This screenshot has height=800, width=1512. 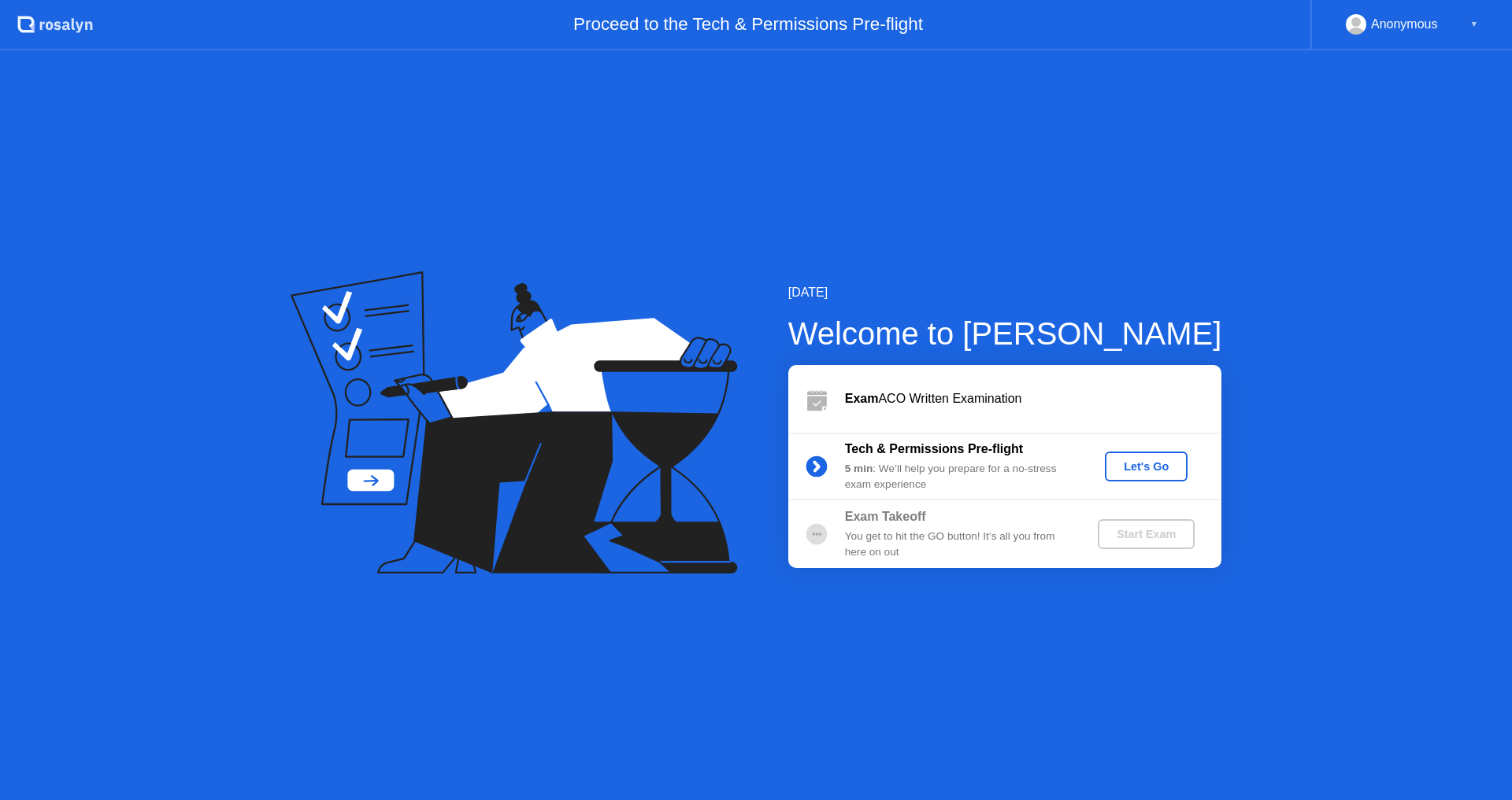 I want to click on b: Tech & Permissions Pre-flight, so click(x=934, y=448).